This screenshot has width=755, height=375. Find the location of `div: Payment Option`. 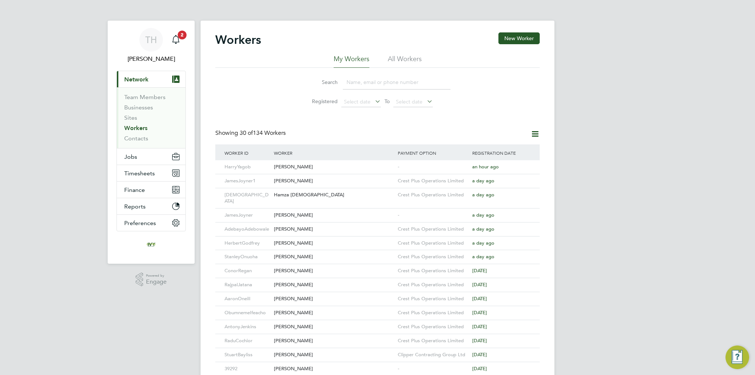

div: Payment Option is located at coordinates (433, 153).